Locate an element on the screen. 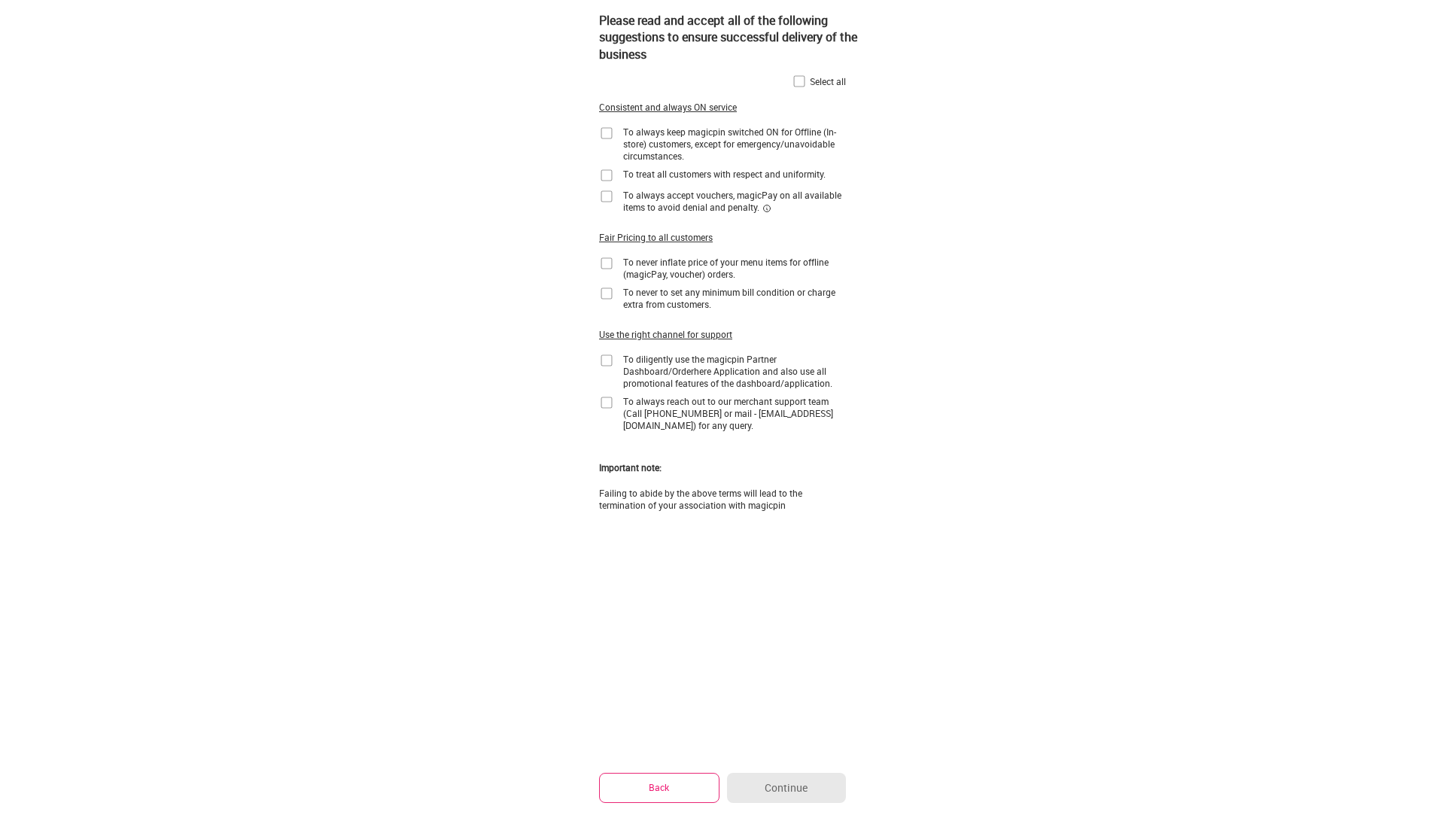 The image size is (1445, 815). div: To never to set any minimum bill condition or charge extra from customers. is located at coordinates (734, 298).